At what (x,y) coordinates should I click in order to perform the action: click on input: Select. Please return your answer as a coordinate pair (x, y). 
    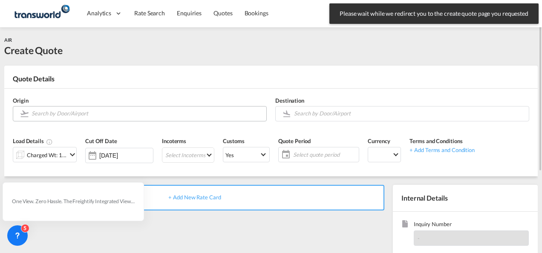
    Looking at the image, I should click on (126, 155).